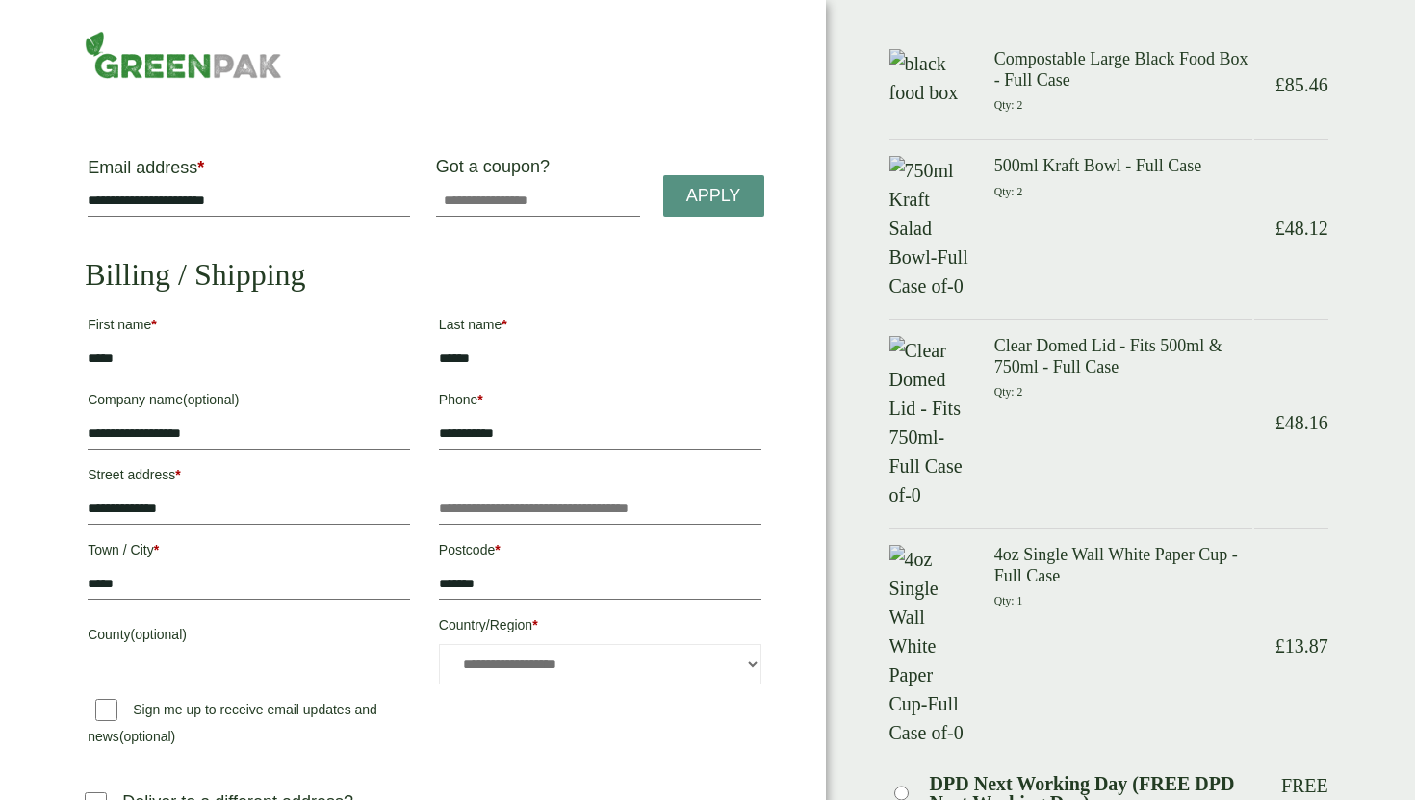 This screenshot has width=1415, height=800. Describe the element at coordinates (713, 196) in the screenshot. I see `span: Apply` at that location.